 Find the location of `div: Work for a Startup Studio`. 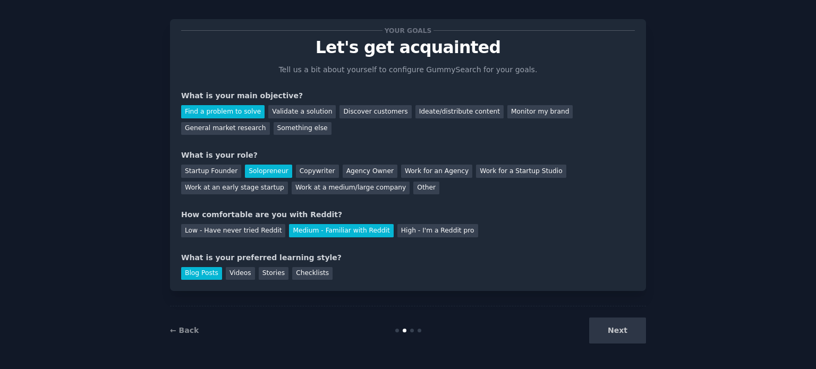

div: Work for a Startup Studio is located at coordinates (521, 171).